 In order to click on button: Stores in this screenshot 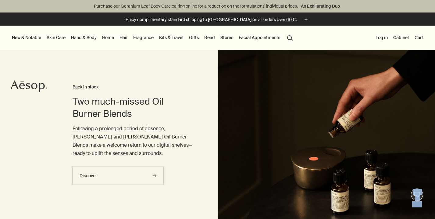, I will do `click(227, 37)`.